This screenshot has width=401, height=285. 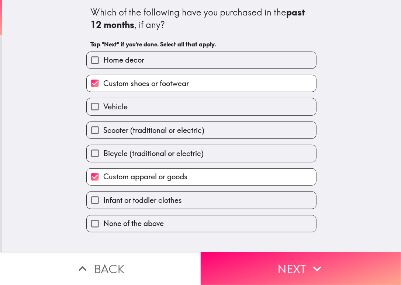 I want to click on span: Custom shoes or footwear, so click(x=146, y=84).